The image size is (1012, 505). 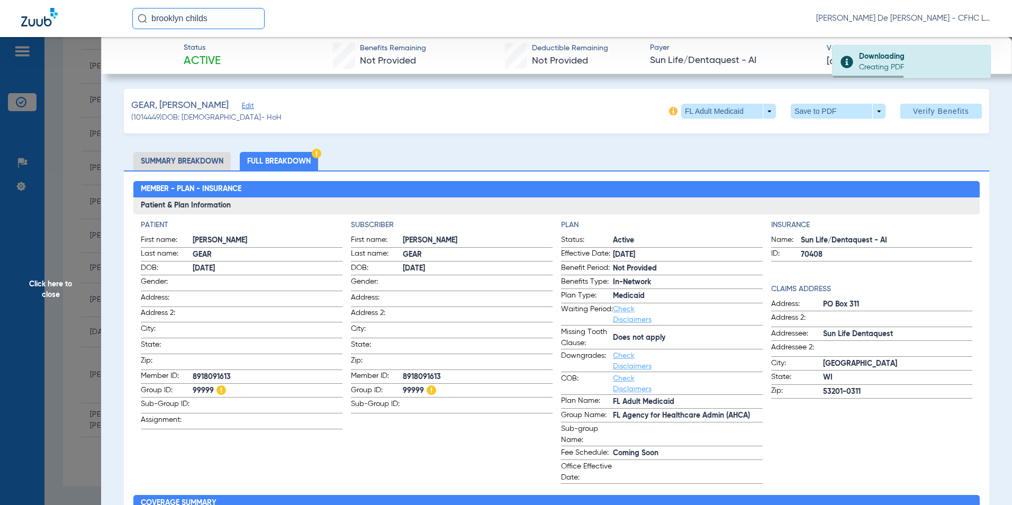 What do you see at coordinates (886, 254) in the screenshot?
I see `span: 70408` at bounding box center [886, 254].